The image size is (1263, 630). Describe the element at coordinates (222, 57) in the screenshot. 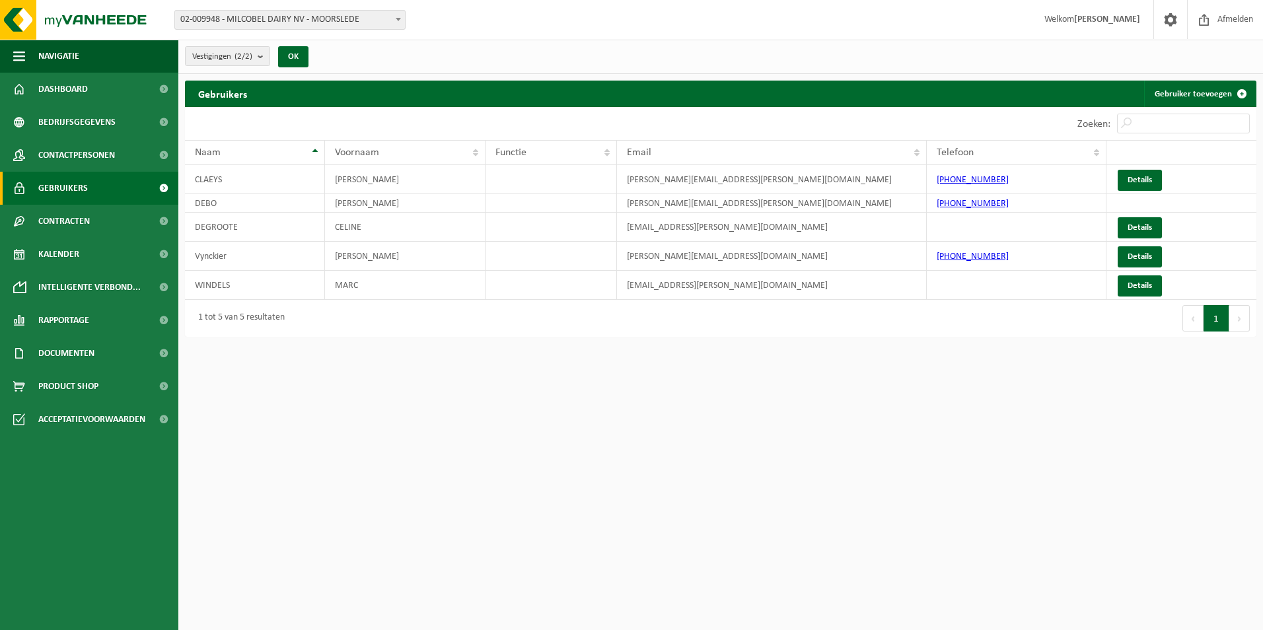

I see `span: Vestigingen` at that location.